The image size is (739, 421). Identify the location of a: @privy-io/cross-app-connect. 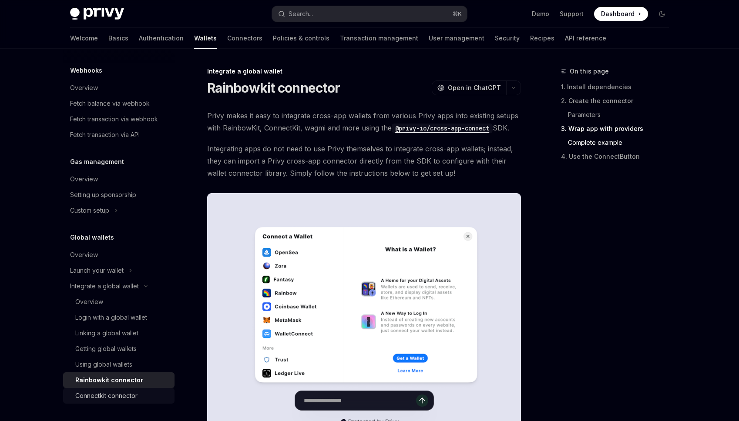
(442, 128).